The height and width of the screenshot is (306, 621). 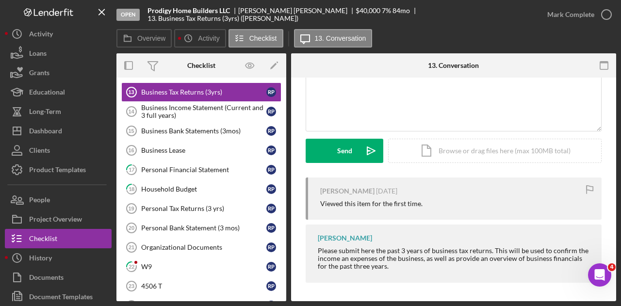 What do you see at coordinates (58, 131) in the screenshot?
I see `button: Dashboard` at bounding box center [58, 131].